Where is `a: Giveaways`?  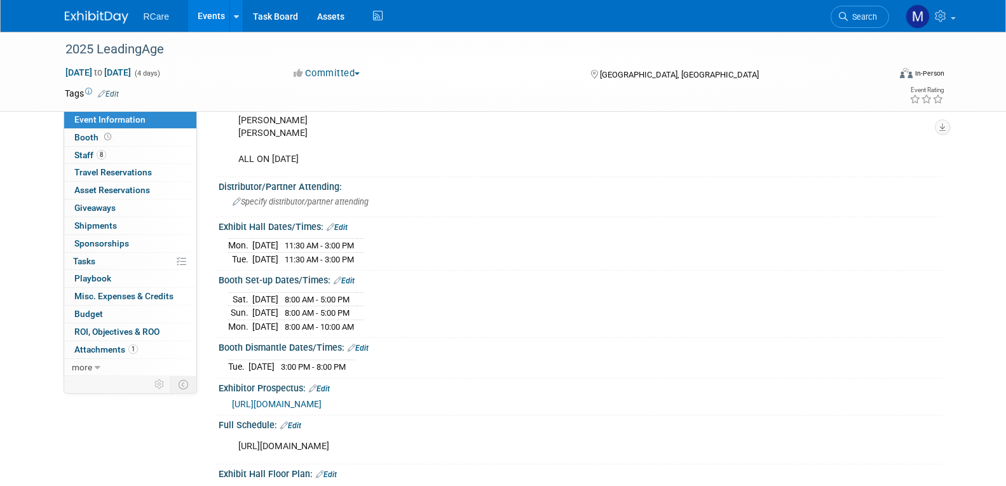 a: Giveaways is located at coordinates (130, 208).